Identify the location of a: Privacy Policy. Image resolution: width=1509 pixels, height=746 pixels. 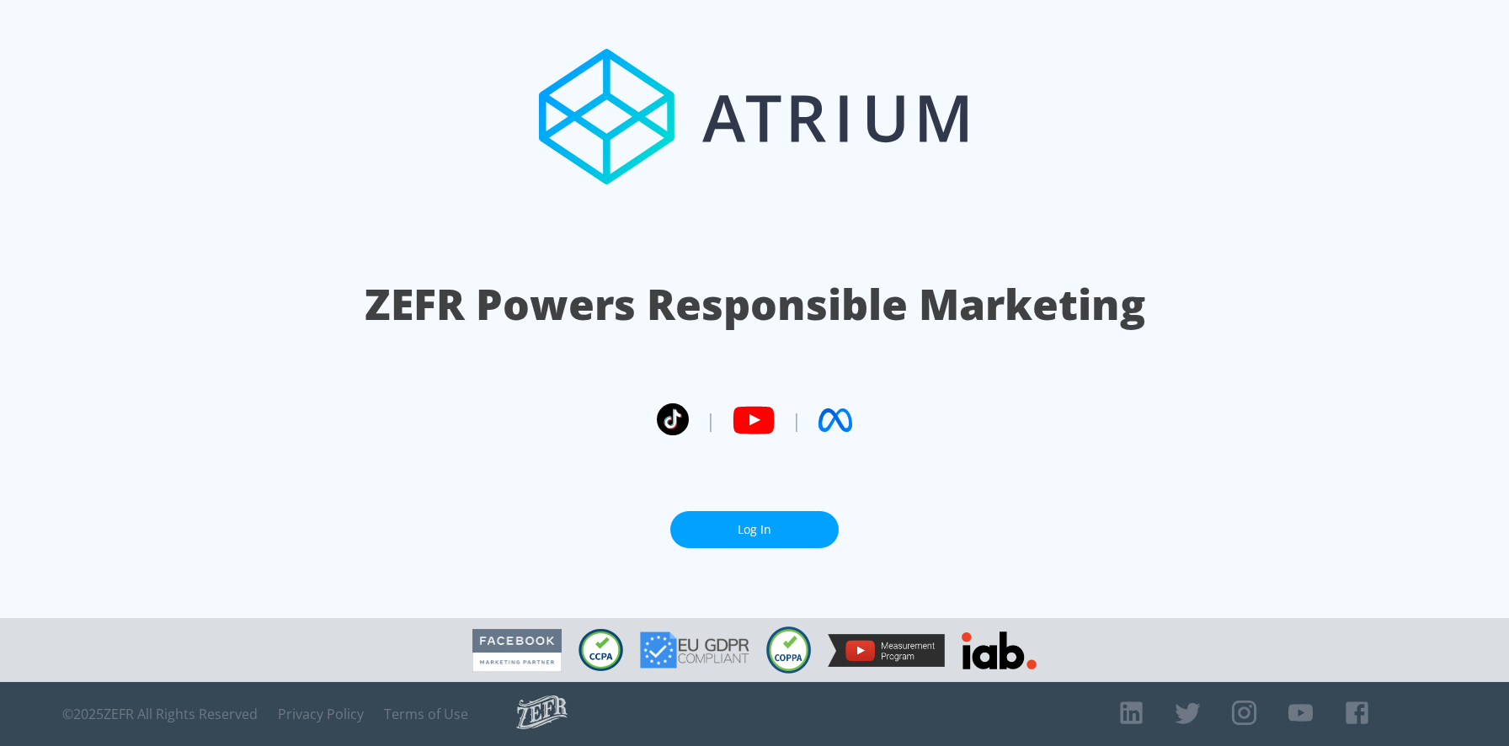
(321, 714).